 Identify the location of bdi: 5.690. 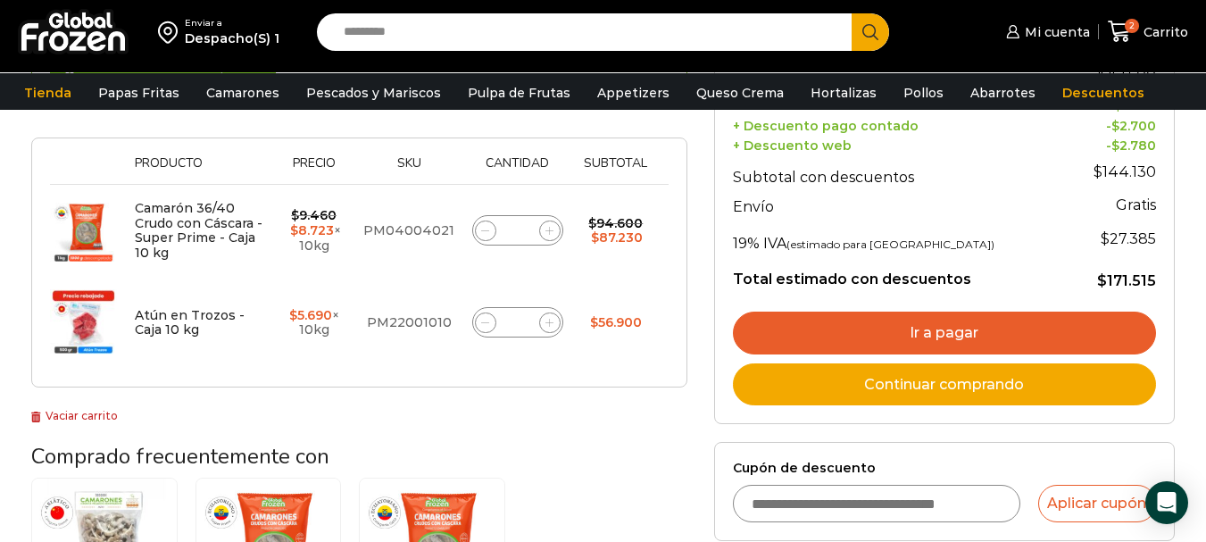
(311, 315).